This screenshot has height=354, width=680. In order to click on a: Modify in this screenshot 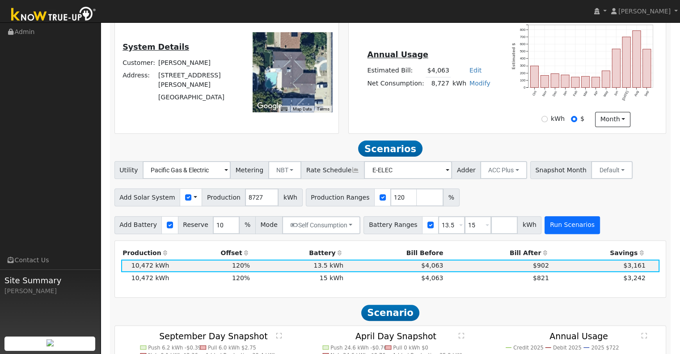, I will do `click(480, 83)`.